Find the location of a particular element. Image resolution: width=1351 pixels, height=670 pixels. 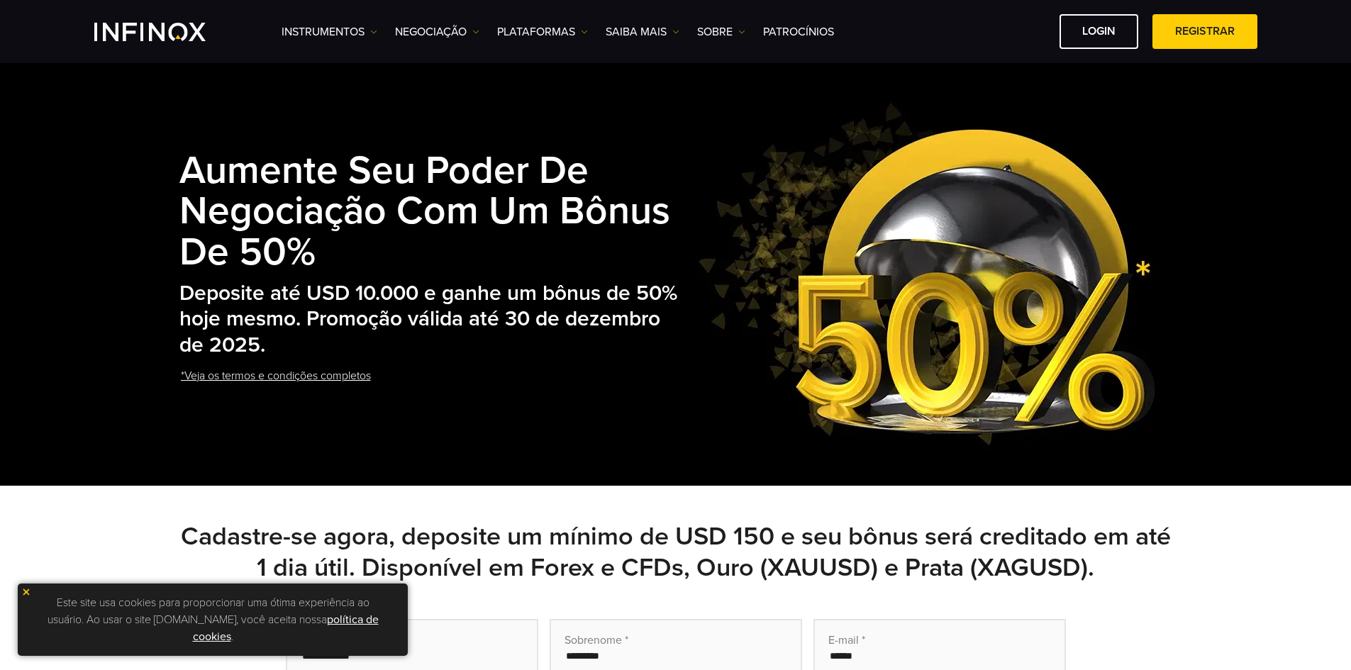

a: SOBRE is located at coordinates (721, 32).